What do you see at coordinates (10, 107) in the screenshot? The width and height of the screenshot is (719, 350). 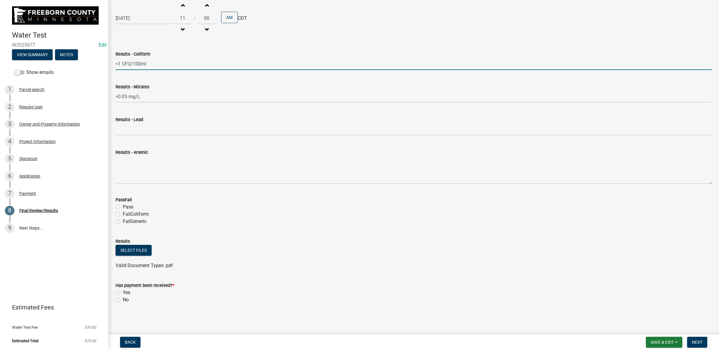 I see `div: 2` at bounding box center [10, 107].